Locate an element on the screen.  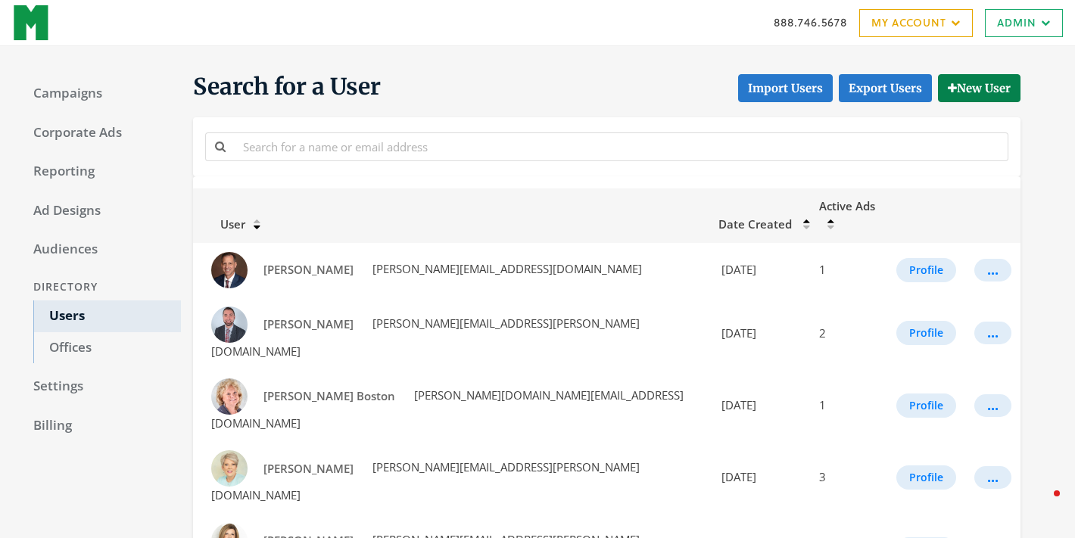
img: Debbie Windisch profile is located at coordinates (229, 468).